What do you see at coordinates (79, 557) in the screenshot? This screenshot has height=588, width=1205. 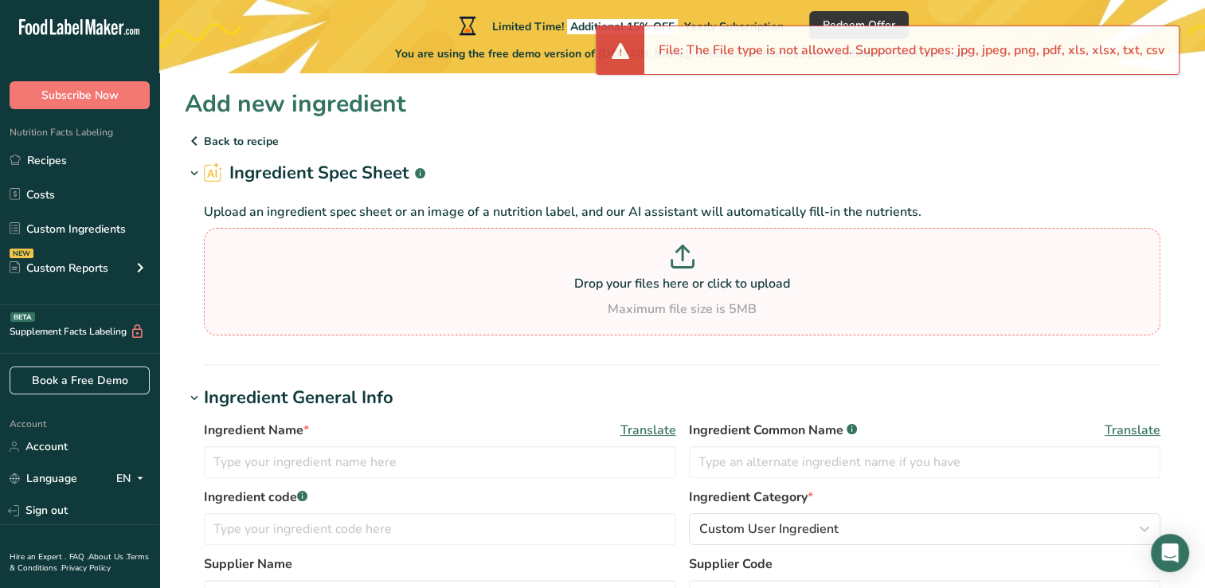 I see `a: FAQ .` at bounding box center [79, 557].